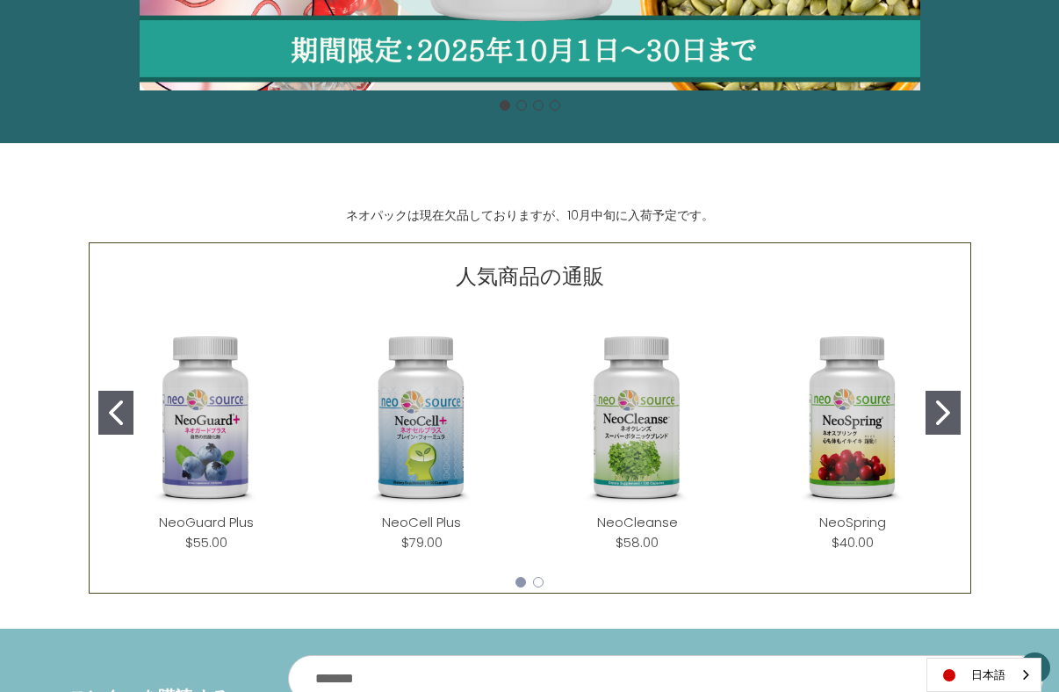  Describe the element at coordinates (206, 522) in the screenshot. I see `a: NeoGuard Plus` at that location.